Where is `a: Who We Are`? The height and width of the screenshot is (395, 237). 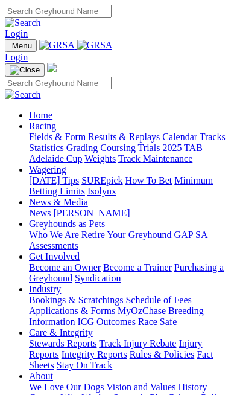
a: Who We Are is located at coordinates (54, 234).